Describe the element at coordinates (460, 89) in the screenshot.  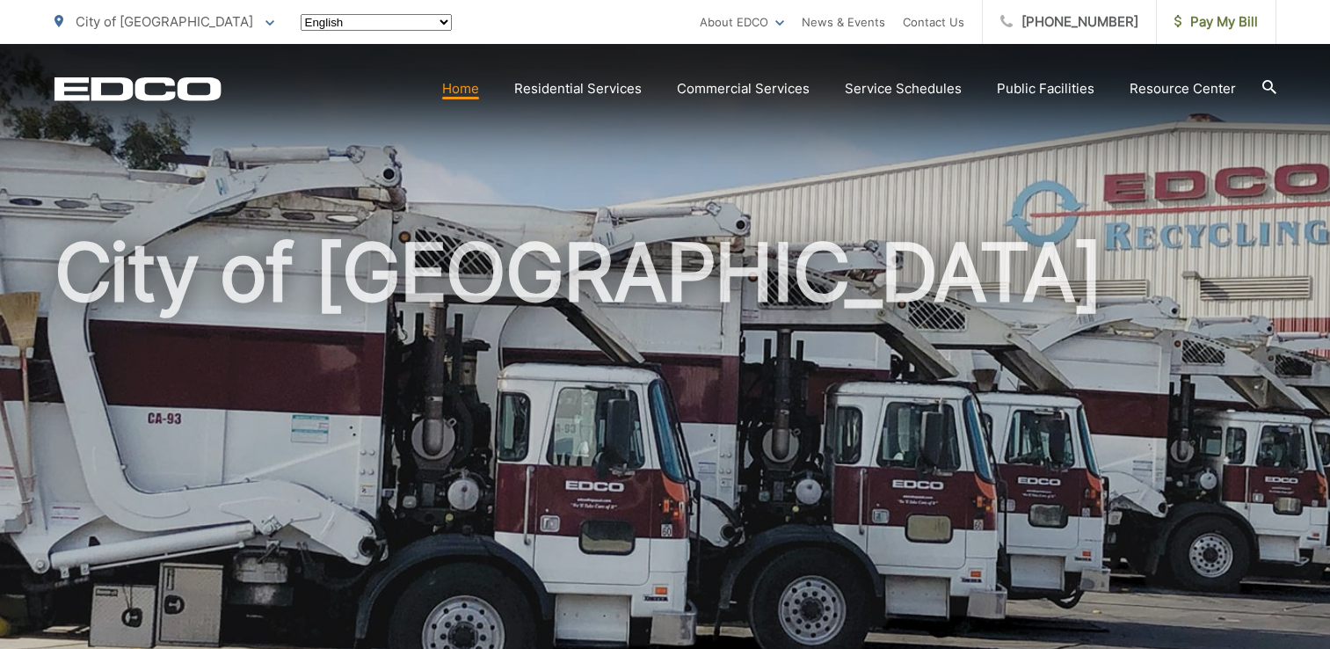
I see `a: Home` at that location.